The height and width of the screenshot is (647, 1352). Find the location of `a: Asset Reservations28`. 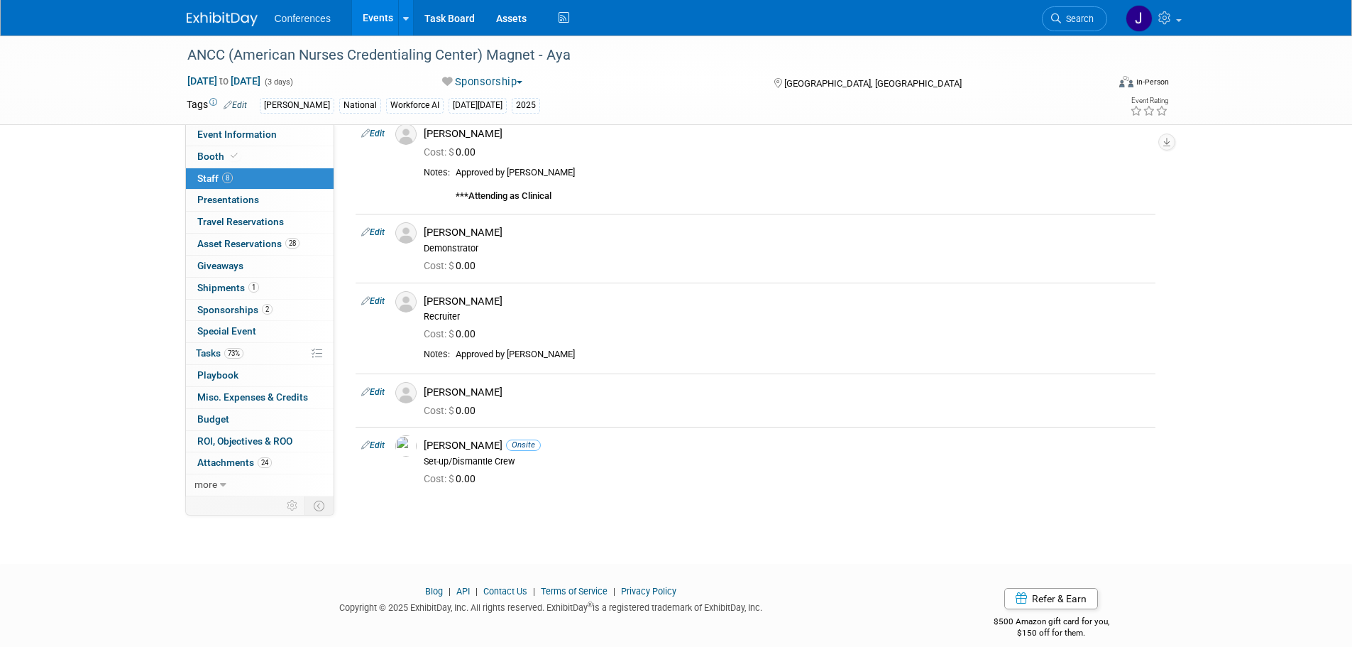

a: Asset Reservations28 is located at coordinates (260, 244).